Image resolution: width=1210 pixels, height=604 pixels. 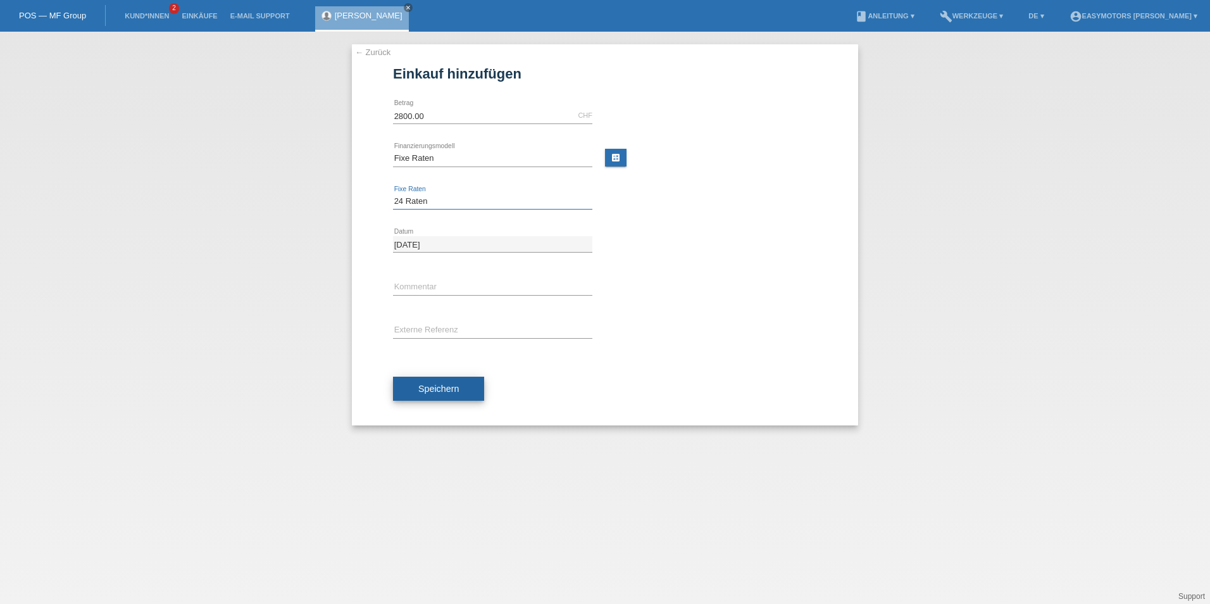 What do you see at coordinates (1191, 596) in the screenshot?
I see `a: Support` at bounding box center [1191, 596].